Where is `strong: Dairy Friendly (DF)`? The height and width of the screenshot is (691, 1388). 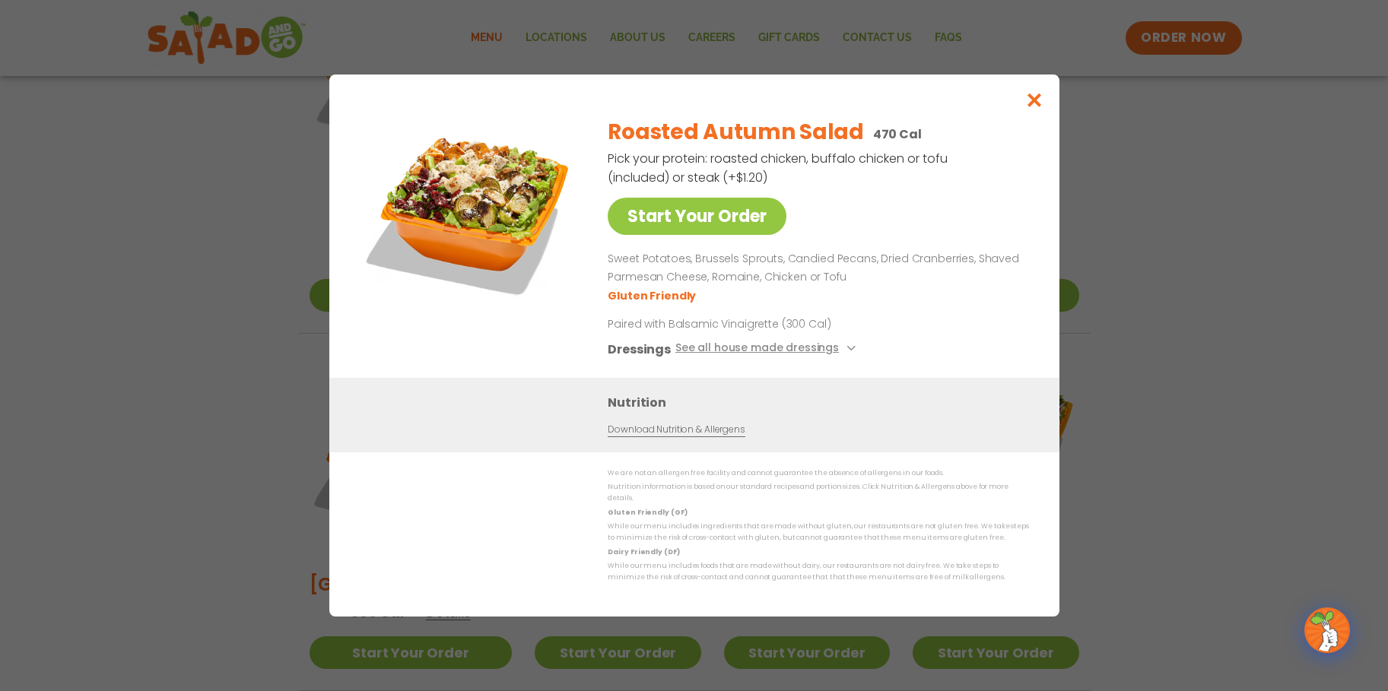
strong: Dairy Friendly (DF) is located at coordinates (643, 552).